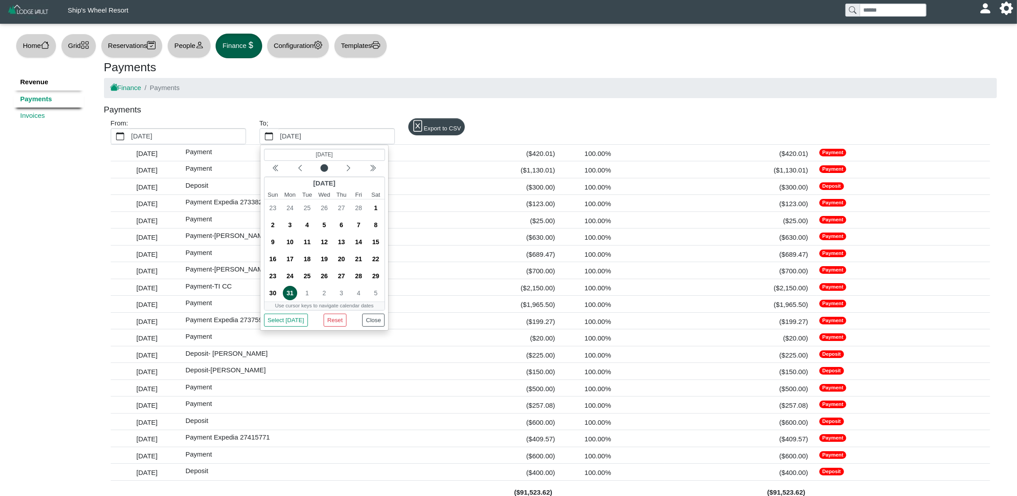  What do you see at coordinates (273, 242) in the screenshot?
I see `span: 9` at bounding box center [273, 242].